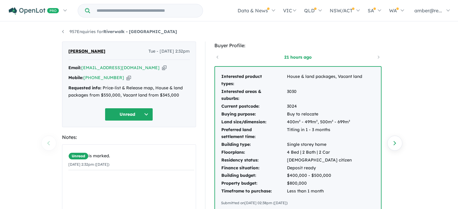 This screenshot has height=209, width=458. Describe the element at coordinates (129, 114) in the screenshot. I see `button: Unread` at that location.